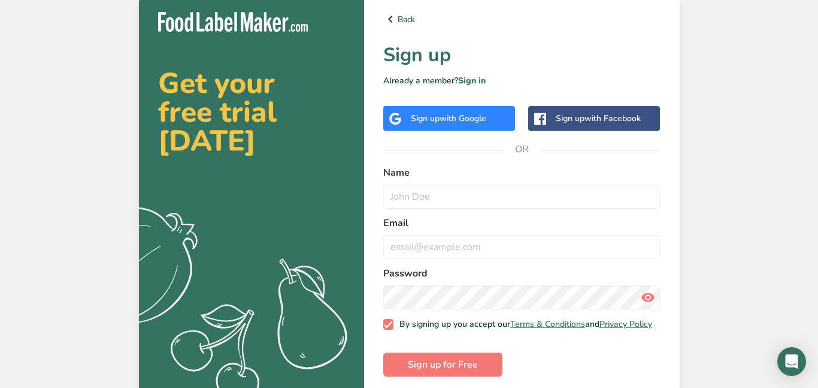 Image resolution: width=818 pixels, height=388 pixels. Describe the element at coordinates (522, 273) in the screenshot. I see `label: Password` at that location.